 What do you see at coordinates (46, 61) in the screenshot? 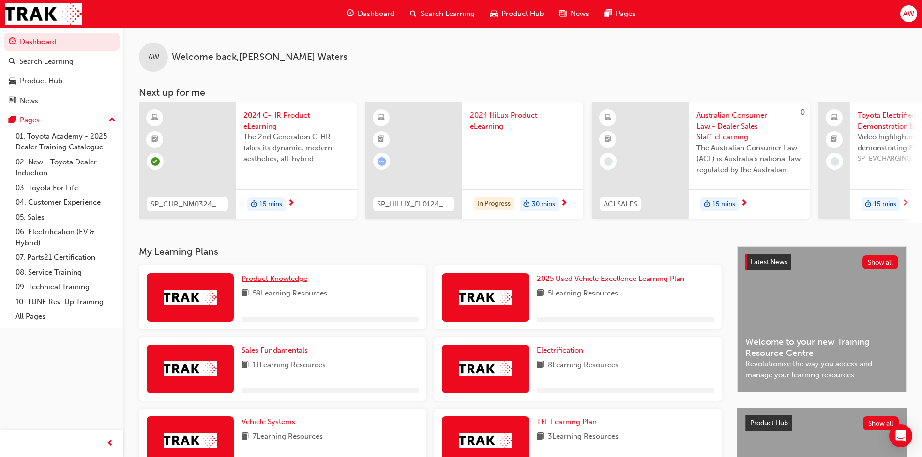
I see `div: Search Learning` at bounding box center [46, 61].